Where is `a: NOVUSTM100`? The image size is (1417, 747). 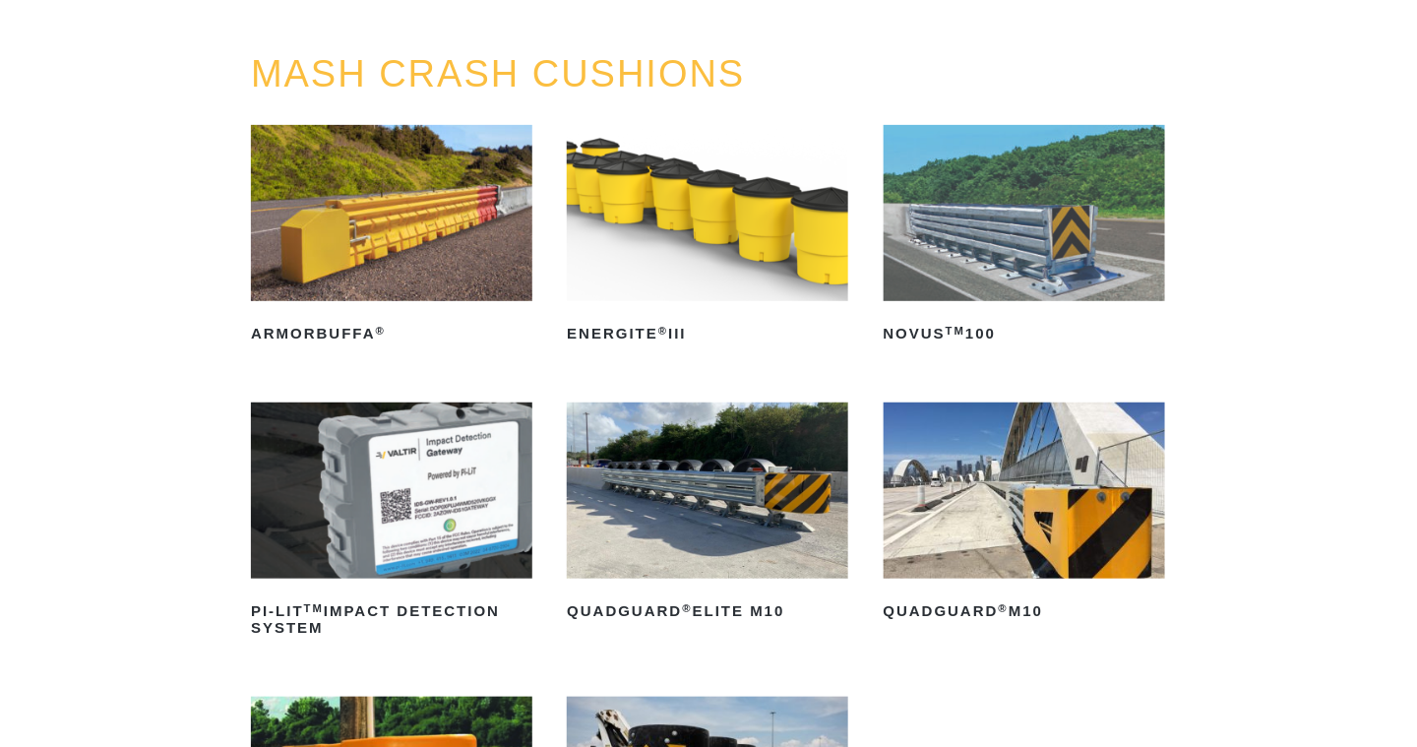 a: NOVUSTM100 is located at coordinates (1025, 237).